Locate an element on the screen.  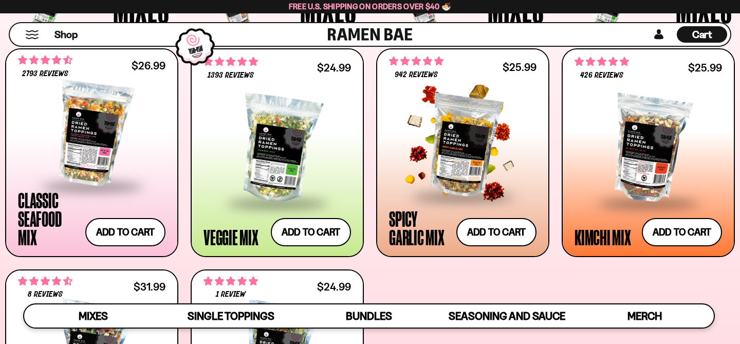
span: 5.00 stars is located at coordinates (231, 281).